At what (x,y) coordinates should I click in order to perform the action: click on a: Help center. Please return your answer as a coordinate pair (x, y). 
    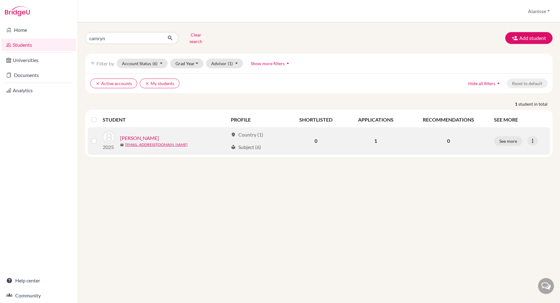
    Looking at the image, I should click on (39, 280).